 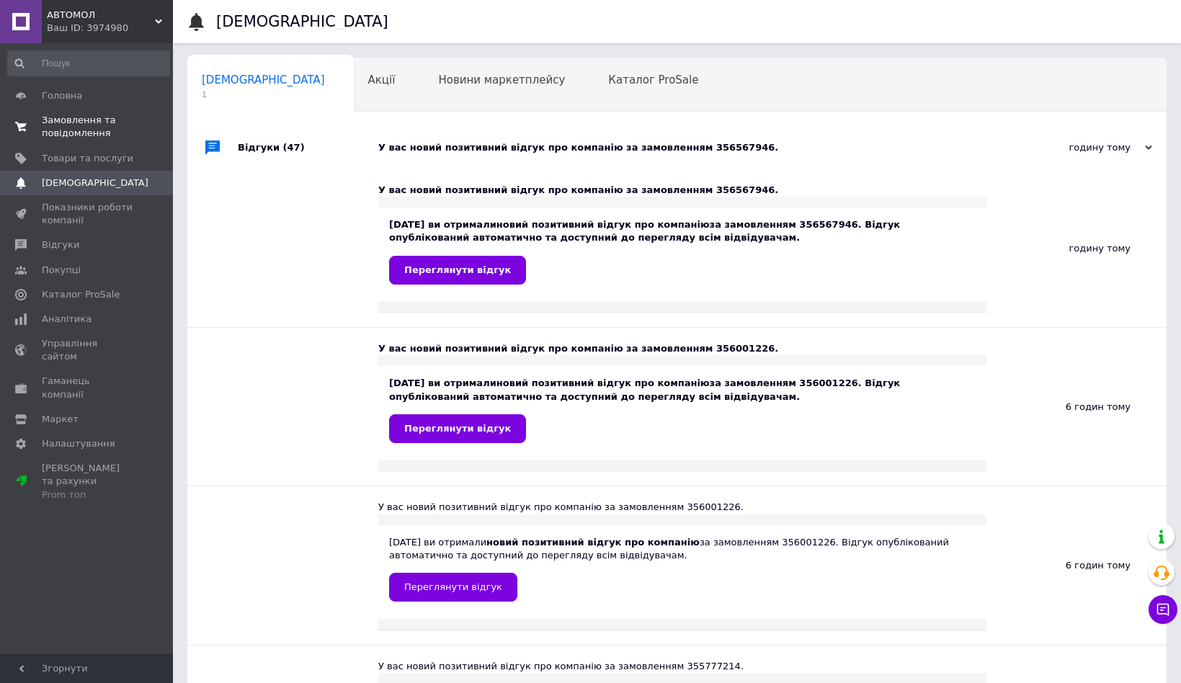 What do you see at coordinates (263, 94) in the screenshot?
I see `span: 1` at bounding box center [263, 94].